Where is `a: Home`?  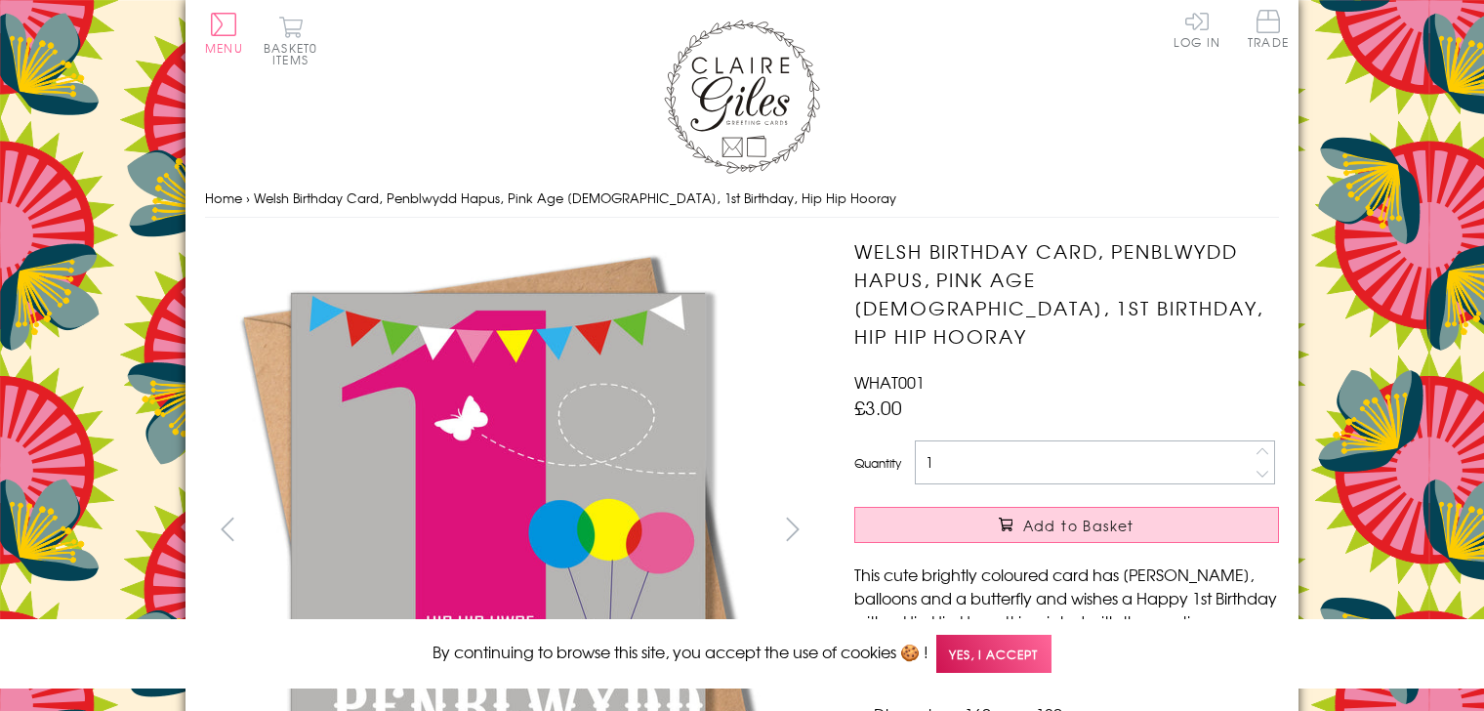
a: Home is located at coordinates (224, 197).